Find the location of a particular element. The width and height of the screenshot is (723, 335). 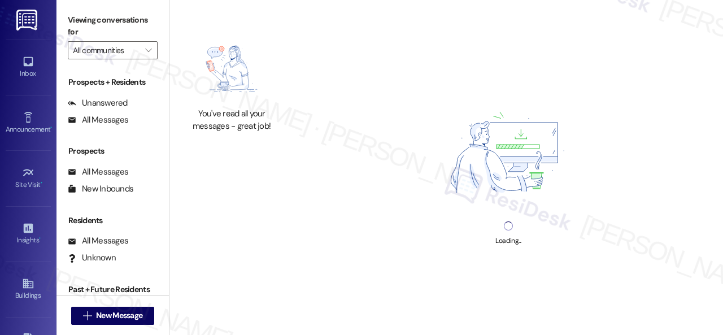

a: Site Visit • is located at coordinates (28, 178).